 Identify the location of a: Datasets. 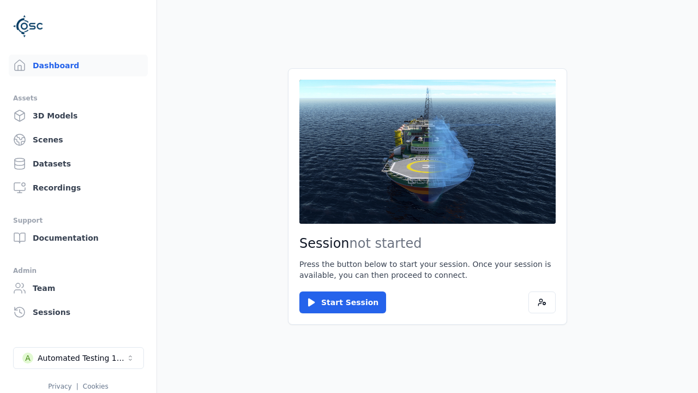
(78, 164).